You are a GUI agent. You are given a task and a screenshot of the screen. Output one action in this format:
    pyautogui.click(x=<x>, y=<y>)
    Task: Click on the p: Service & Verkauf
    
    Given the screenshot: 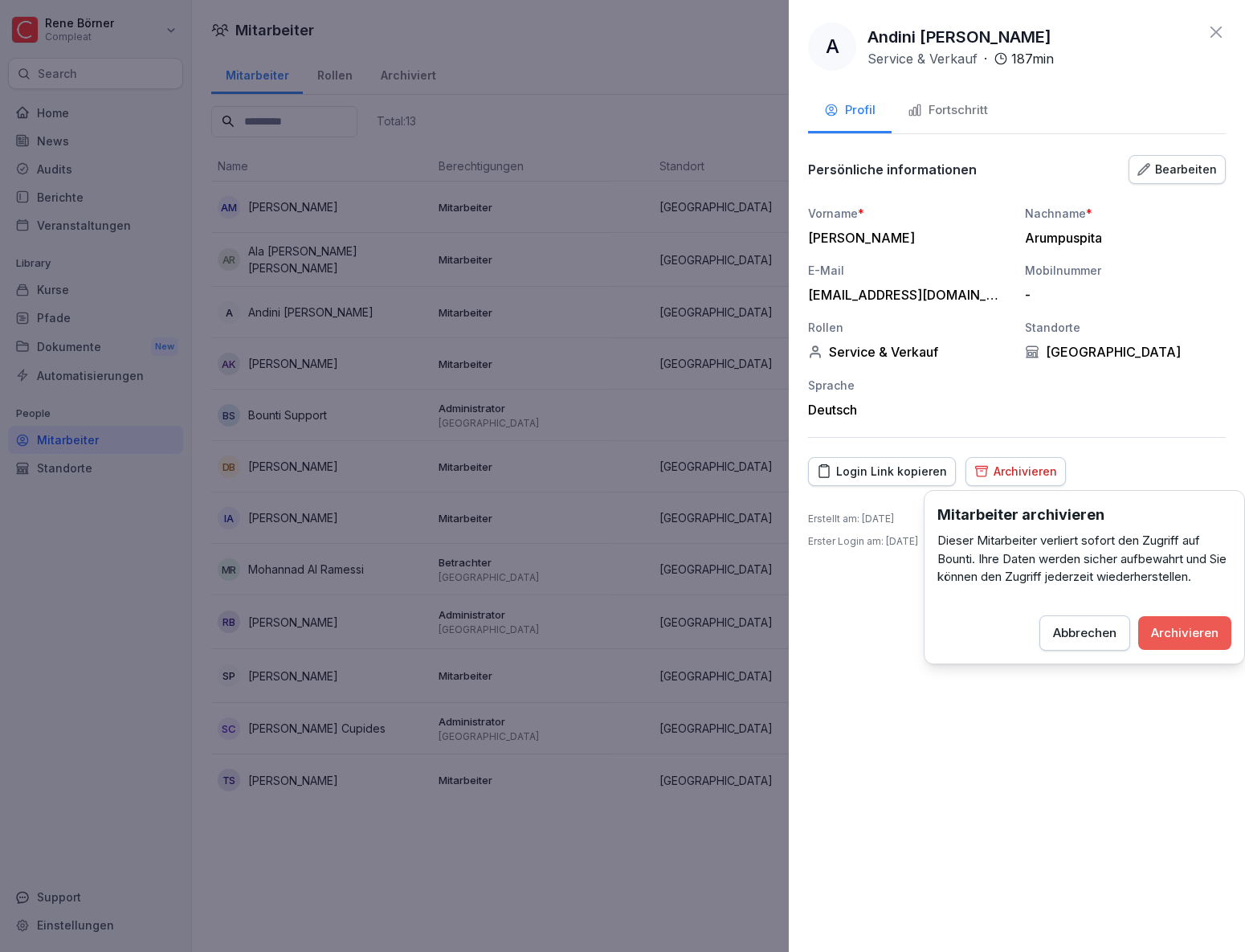 What is the action you would take?
    pyautogui.click(x=922, y=59)
    